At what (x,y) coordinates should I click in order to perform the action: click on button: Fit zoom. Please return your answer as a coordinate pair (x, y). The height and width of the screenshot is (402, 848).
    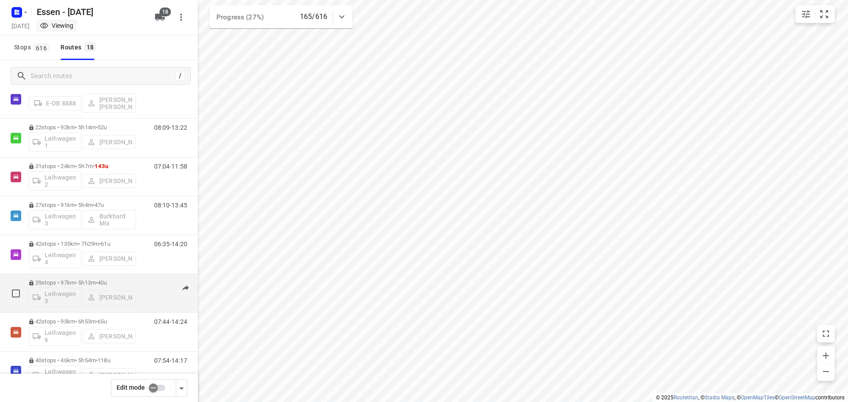
    Looking at the image, I should click on (824, 14).